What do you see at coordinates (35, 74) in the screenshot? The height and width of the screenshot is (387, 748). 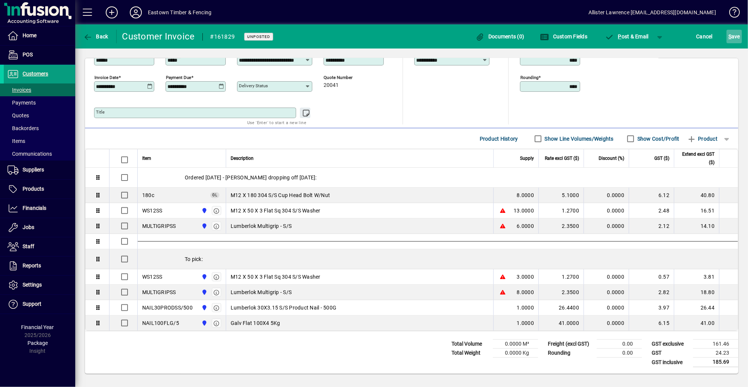 I see `span: Customers` at bounding box center [35, 74].